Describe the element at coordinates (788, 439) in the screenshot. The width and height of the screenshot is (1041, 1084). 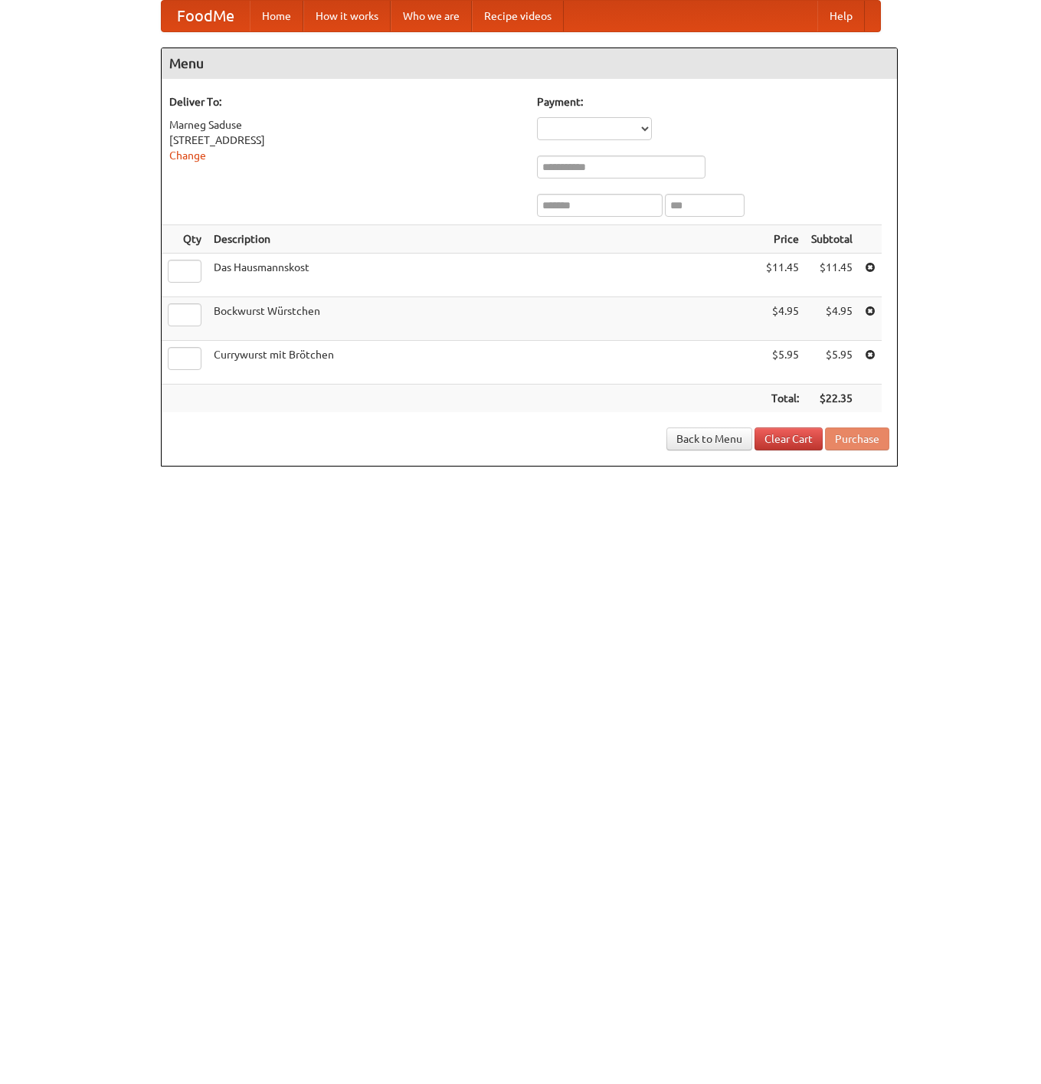
I see `a: Clear Cart` at that location.